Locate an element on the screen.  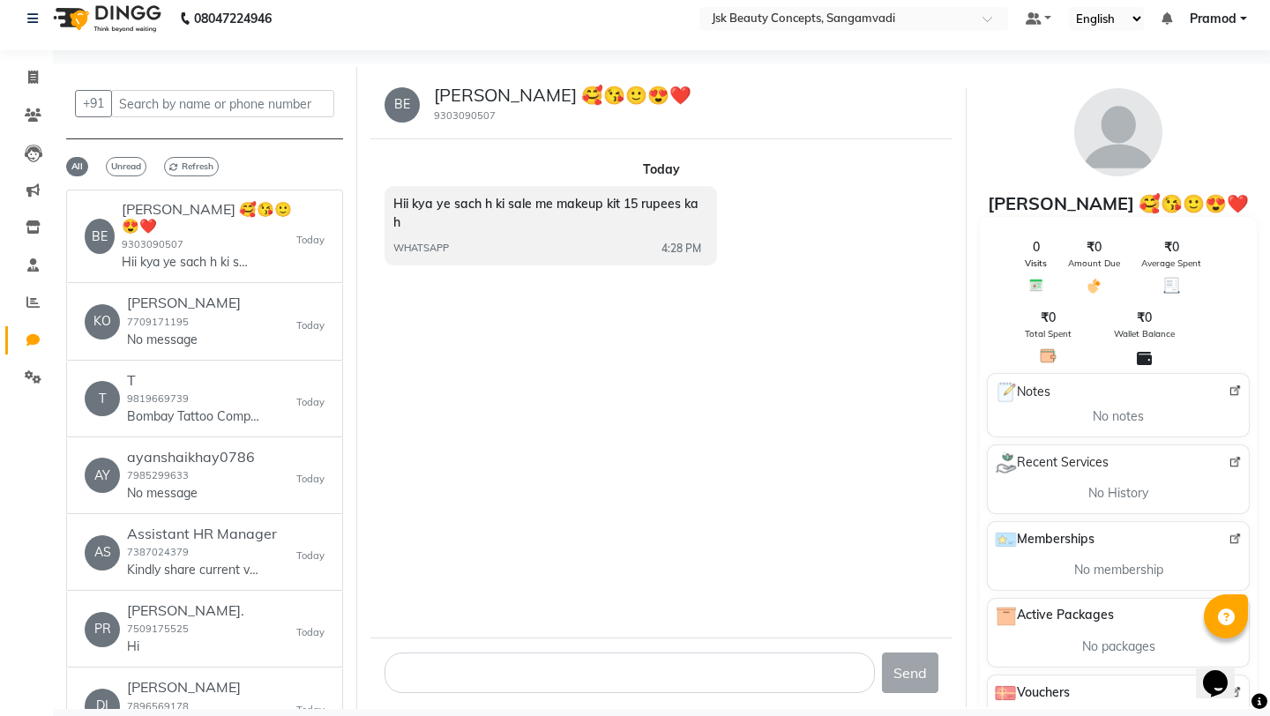
h6: T is located at coordinates (193, 380).